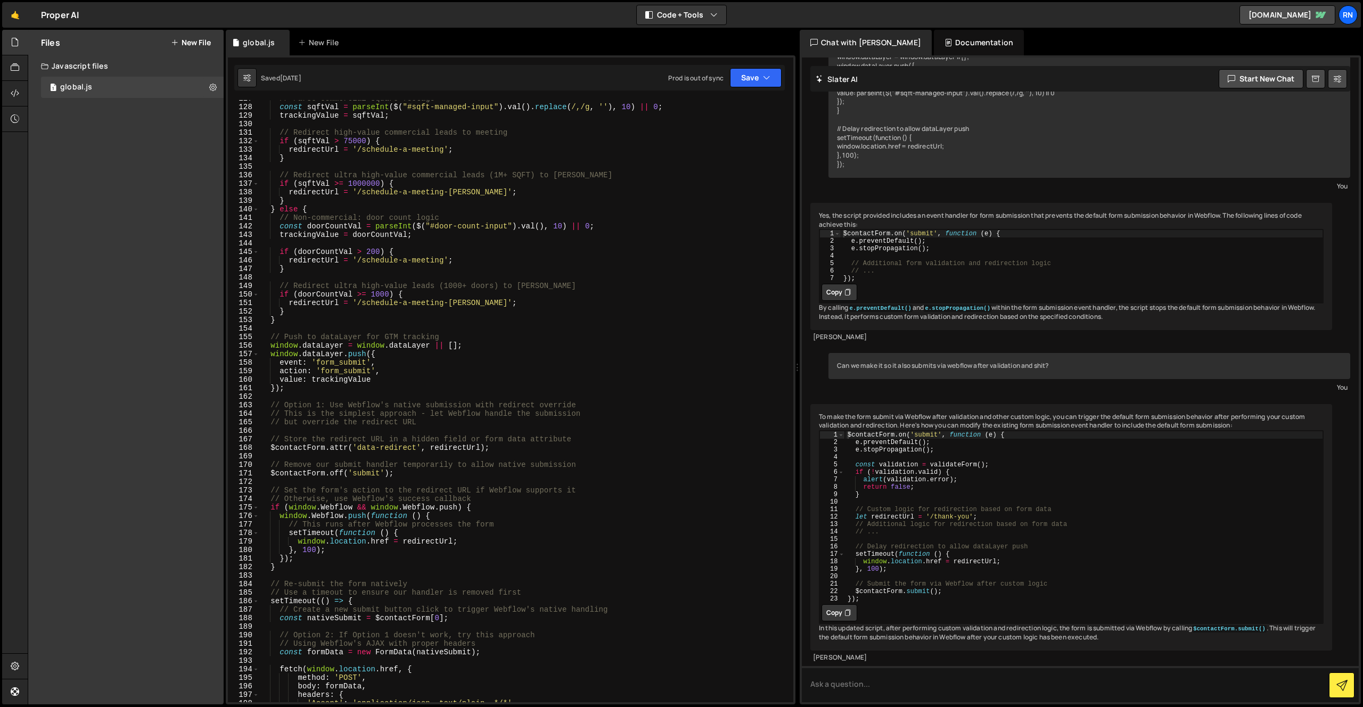 This screenshot has height=707, width=1363. I want to click on div: 22, so click(832, 591).